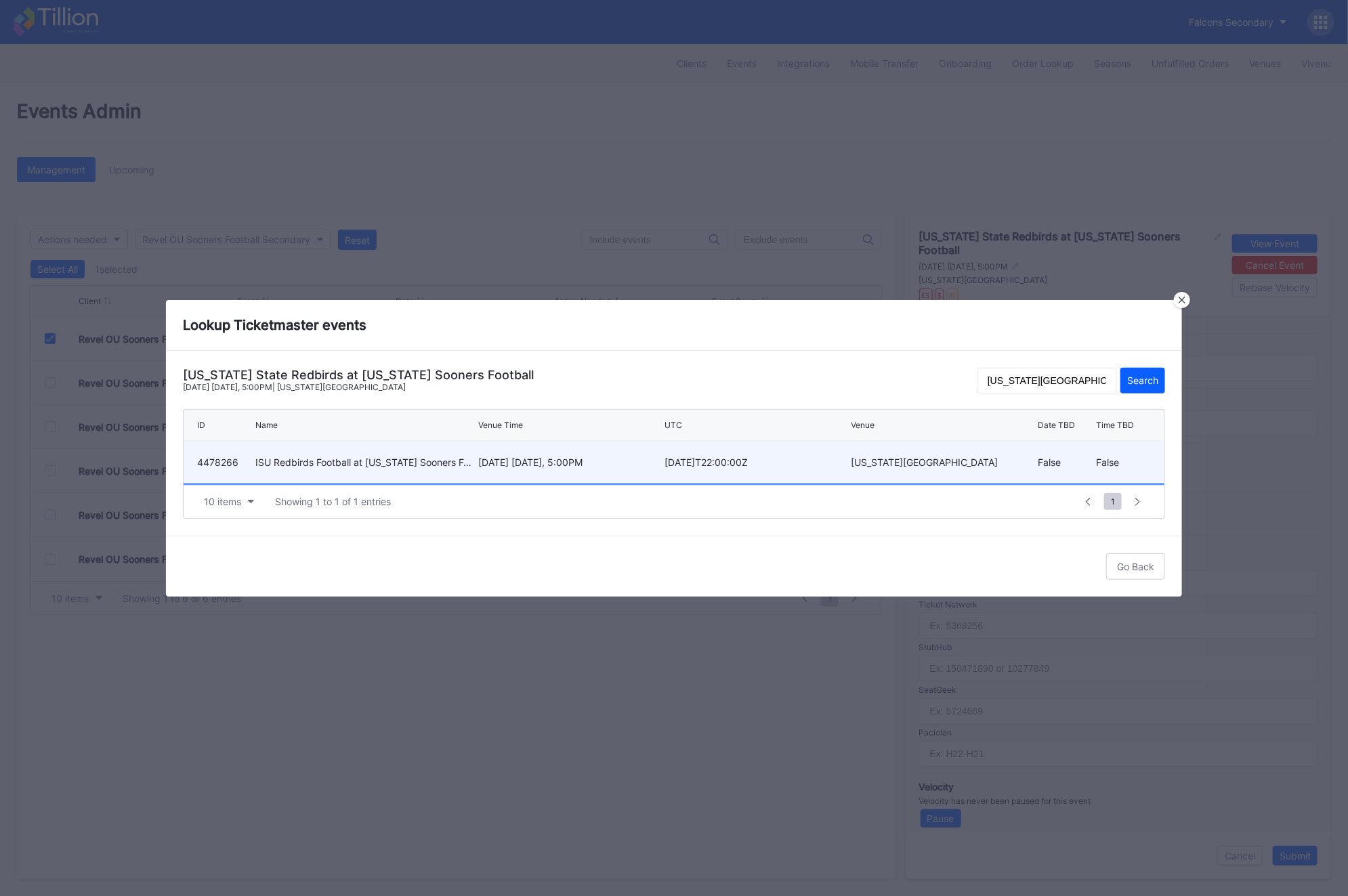  Describe the element at coordinates (201, 425) in the screenshot. I see `div: ID` at that location.